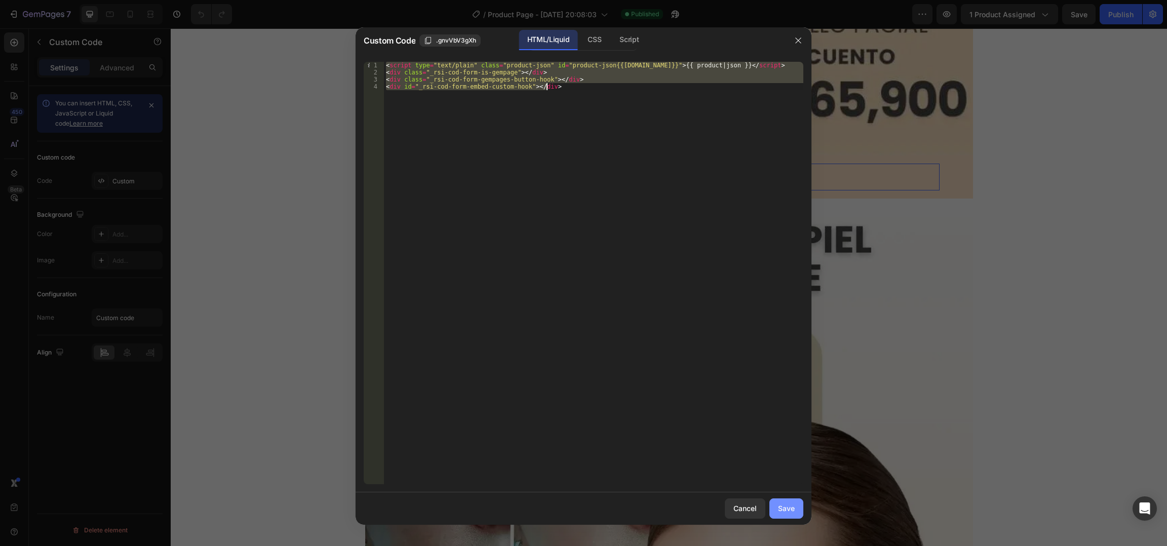 Image resolution: width=1167 pixels, height=546 pixels. I want to click on span: Custom Code, so click(389, 41).